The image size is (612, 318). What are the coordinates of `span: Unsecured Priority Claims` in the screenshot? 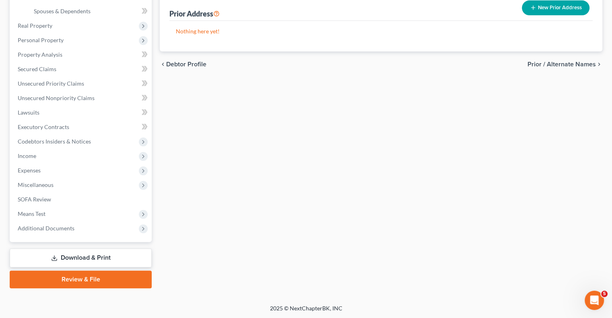 It's located at (51, 83).